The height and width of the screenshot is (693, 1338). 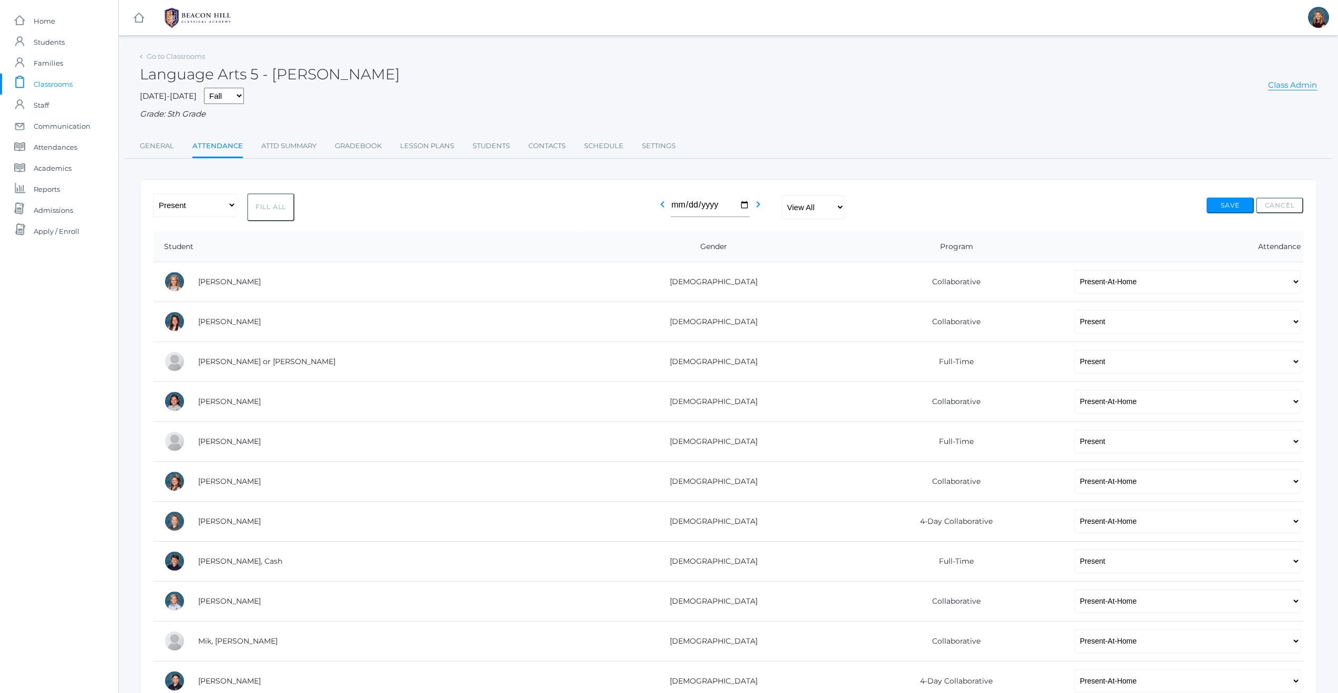 What do you see at coordinates (427, 146) in the screenshot?
I see `a: Lesson Plans` at bounding box center [427, 146].